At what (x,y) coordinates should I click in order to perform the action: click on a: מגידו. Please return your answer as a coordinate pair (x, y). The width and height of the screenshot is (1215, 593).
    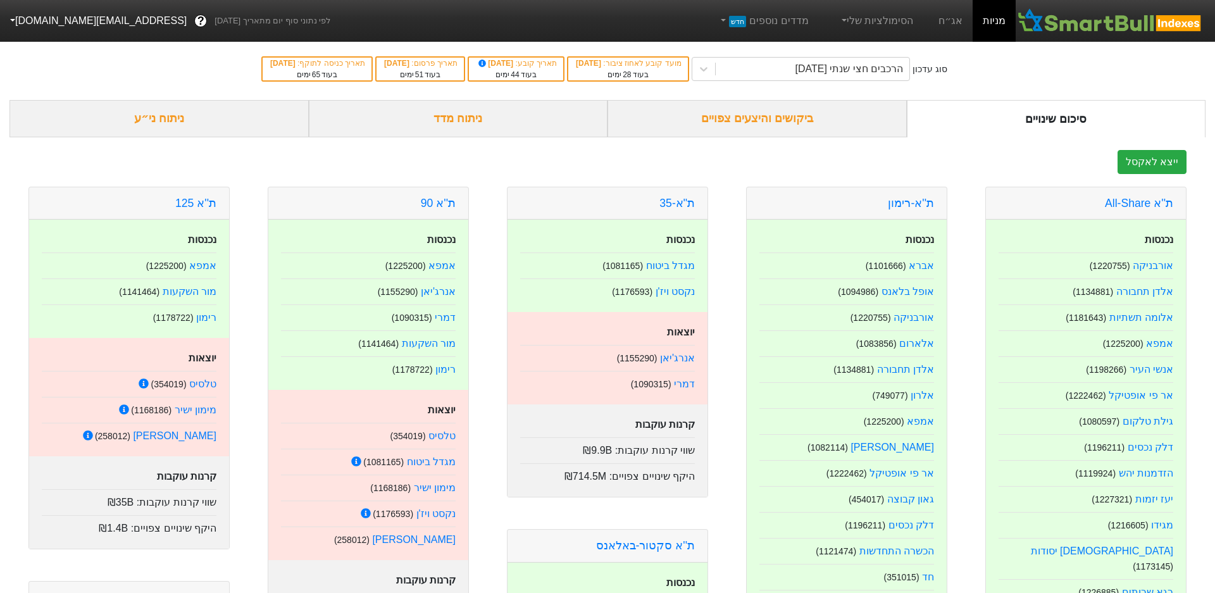
    Looking at the image, I should click on (1162, 525).